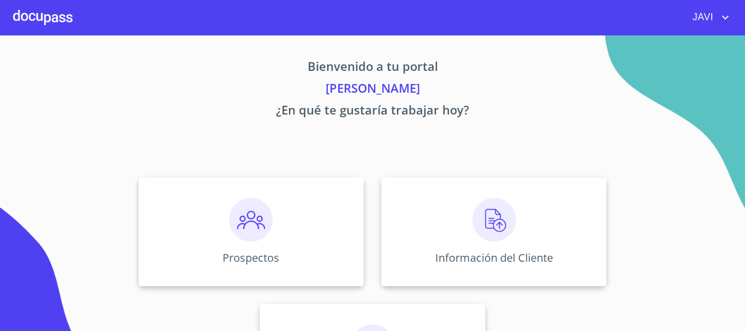  Describe the element at coordinates (494, 257) in the screenshot. I see `p: Información del Cliente` at that location.